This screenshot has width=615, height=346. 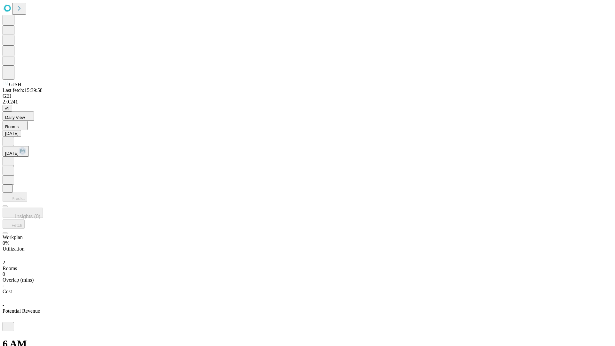 What do you see at coordinates (4, 274) in the screenshot?
I see `span: 0` at bounding box center [4, 274].